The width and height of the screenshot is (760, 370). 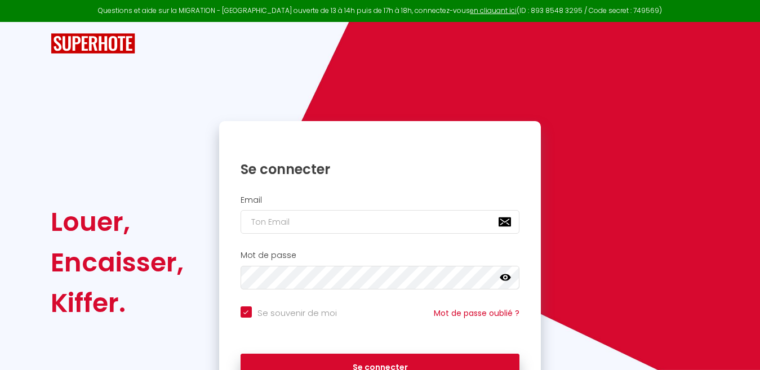 What do you see at coordinates (477, 313) in the screenshot?
I see `a: Mot de passe oublié ?` at bounding box center [477, 313].